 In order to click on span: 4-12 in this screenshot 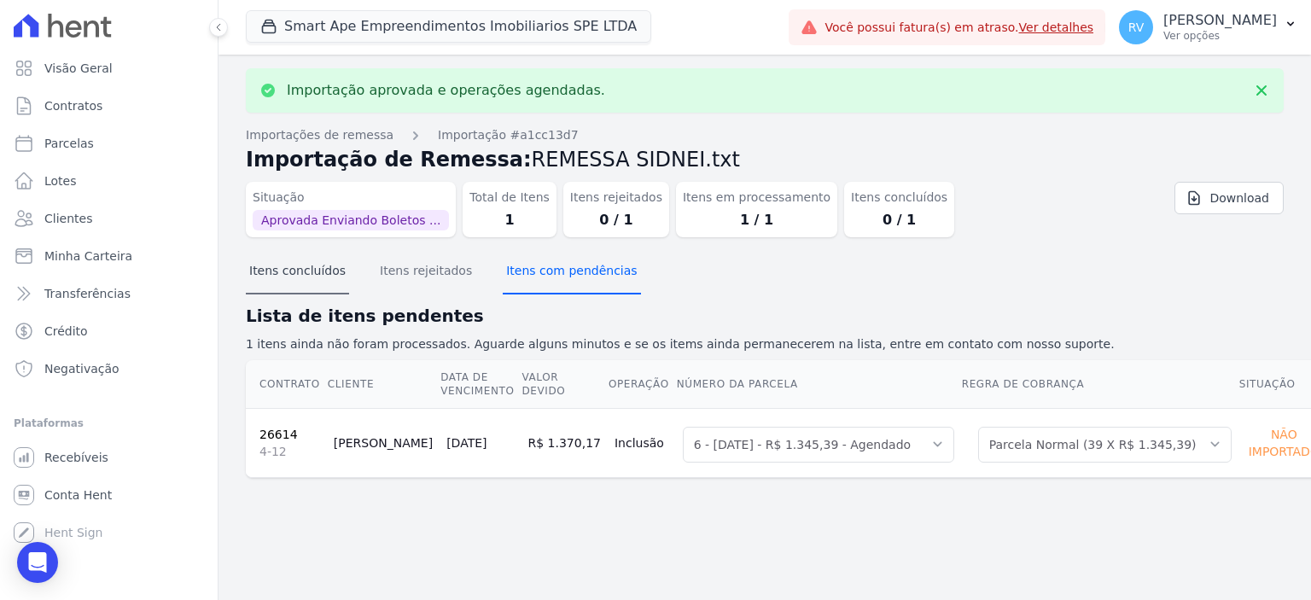, I will do `click(289, 452)`.